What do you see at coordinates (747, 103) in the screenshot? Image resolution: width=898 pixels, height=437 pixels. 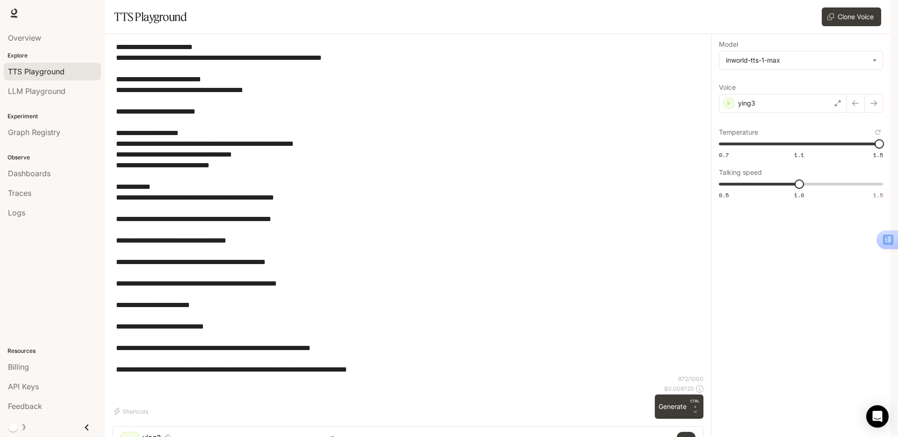 I see `p: ying3` at bounding box center [747, 103].